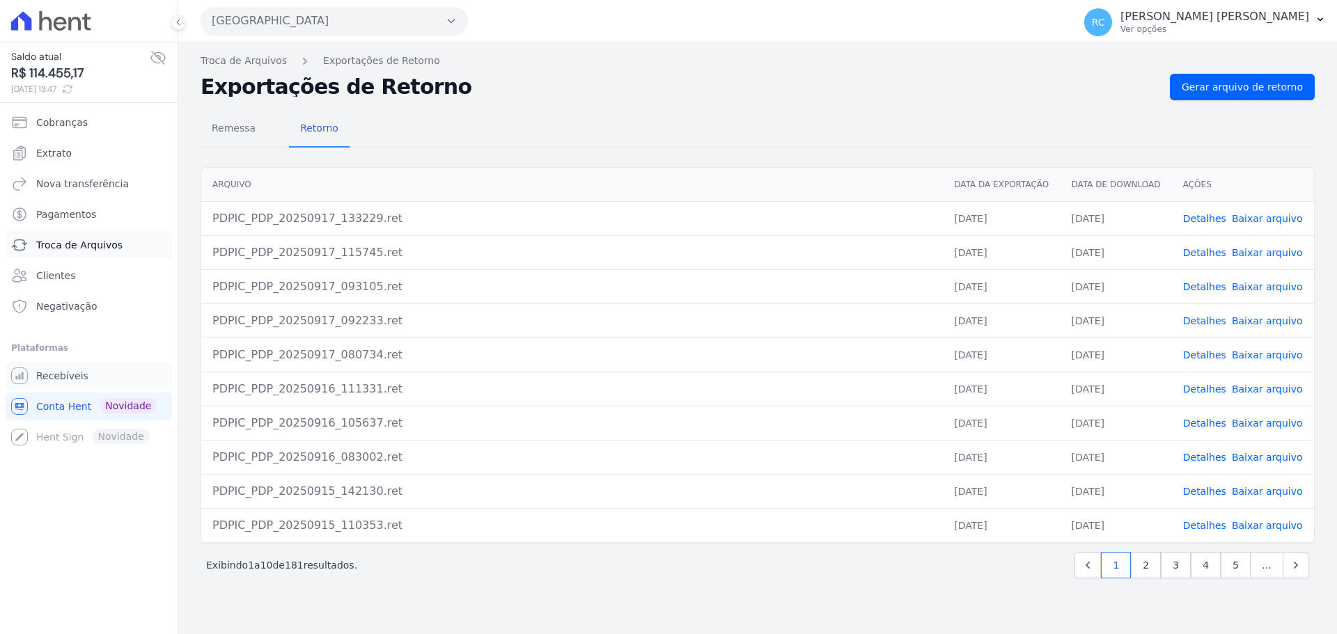  Describe the element at coordinates (1205, 565) in the screenshot. I see `a: 4` at that location.